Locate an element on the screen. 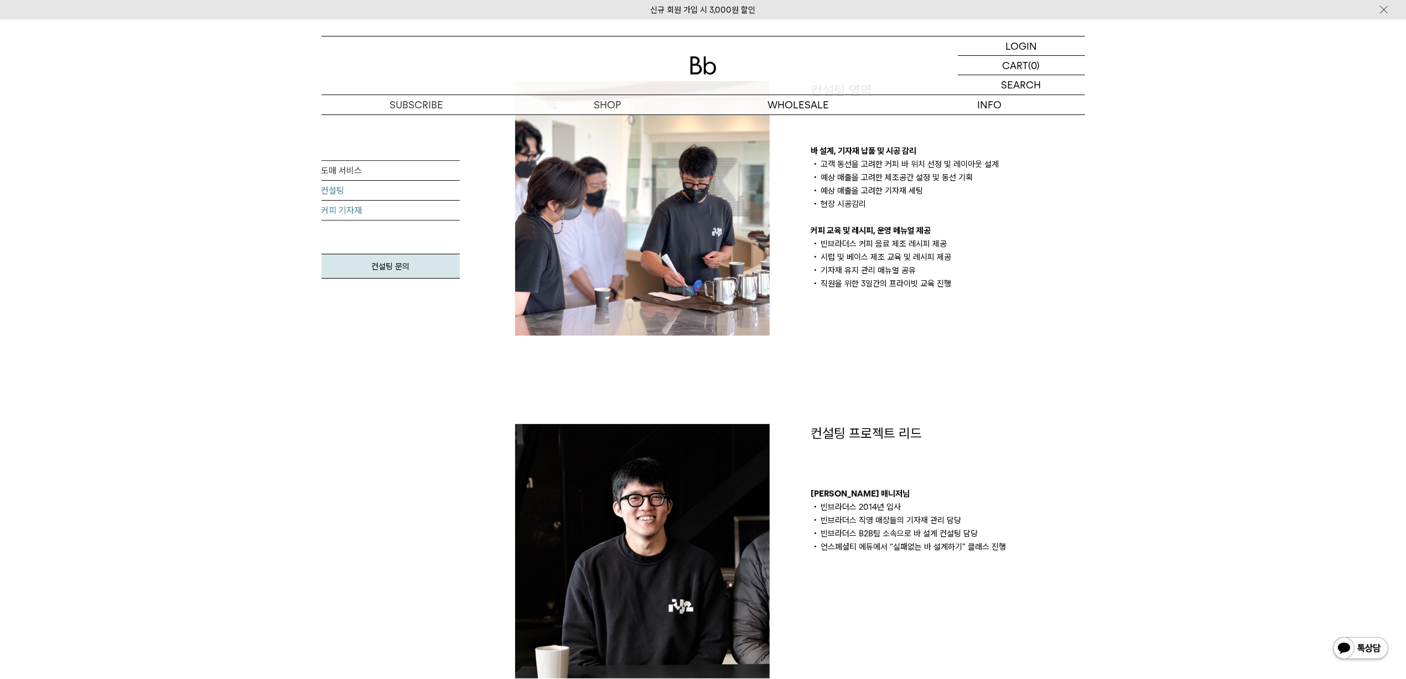 The image size is (1406, 679). li: 빈브라더스 커피 음료 제조 레시피 제공 is located at coordinates (948, 244).